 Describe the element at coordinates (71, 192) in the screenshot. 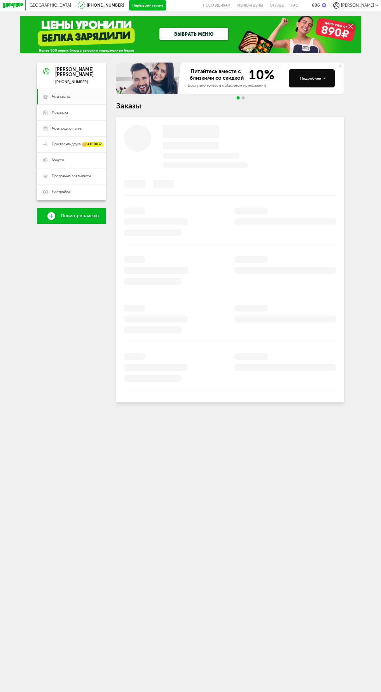

I see `a: Настройки` at that location.